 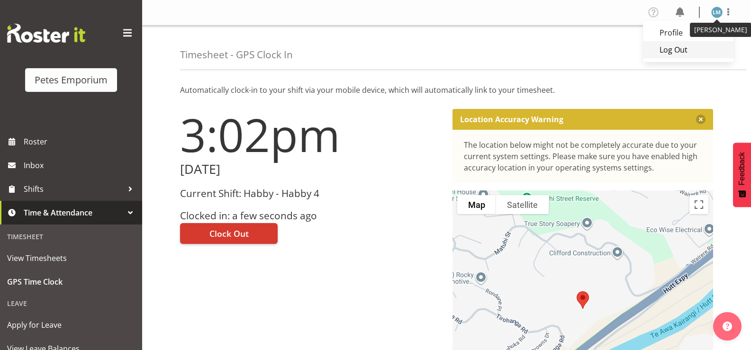 What do you see at coordinates (46, 33) in the screenshot?
I see `img: Rosterit website logo` at bounding box center [46, 33].